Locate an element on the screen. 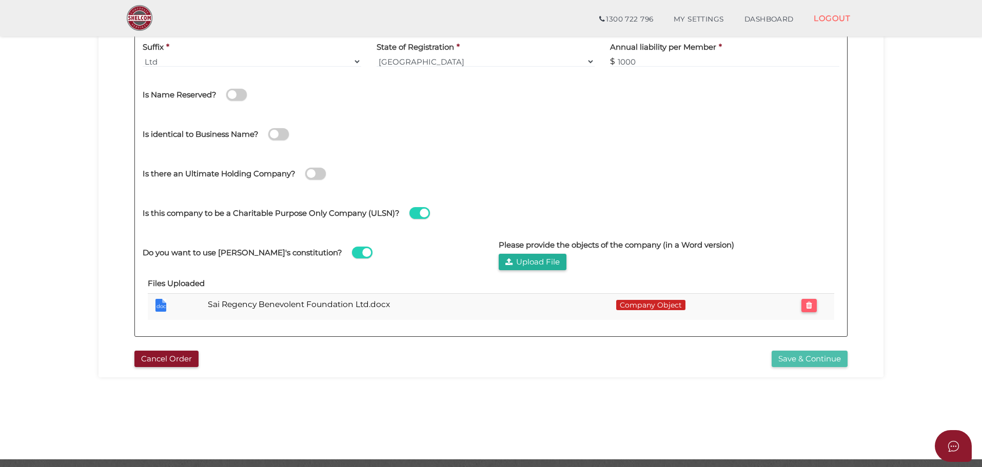 The image size is (982, 467). h4: Annual liability per Member is located at coordinates (663, 47).